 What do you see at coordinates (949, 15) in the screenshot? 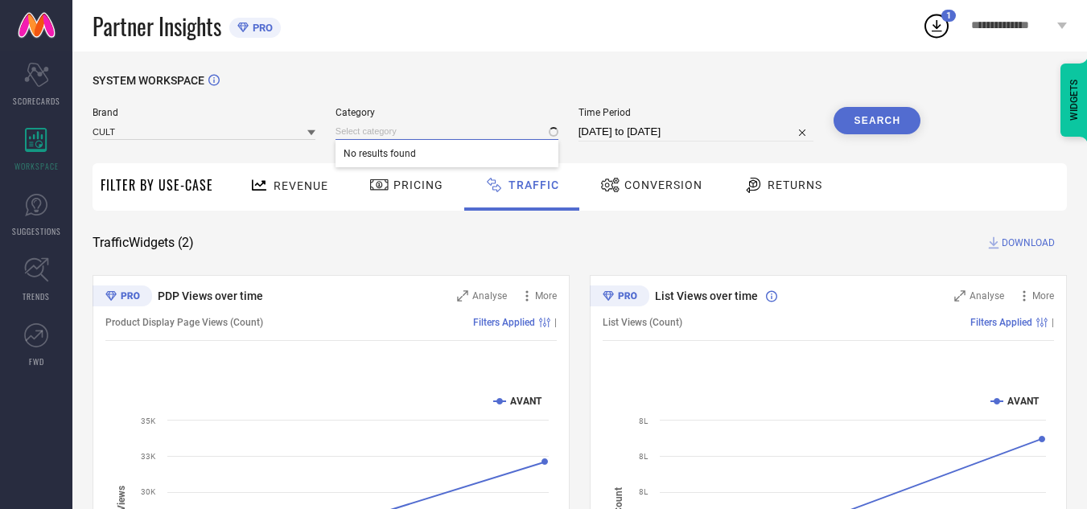
I see `span: 1` at bounding box center [949, 15].